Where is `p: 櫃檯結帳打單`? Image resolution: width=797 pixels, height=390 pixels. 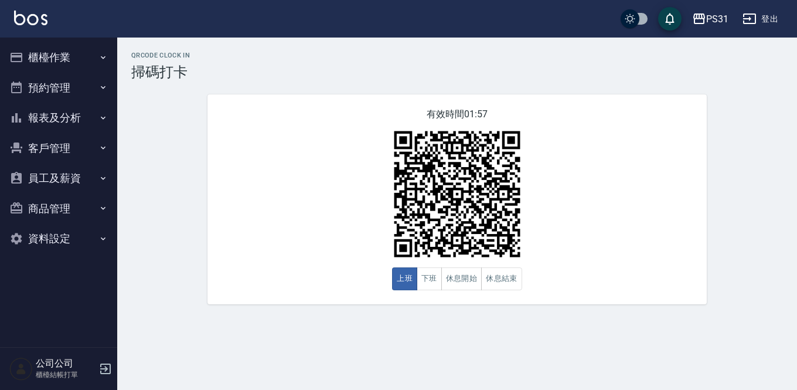
p: 櫃檯結帳打單 is located at coordinates (66, 374).